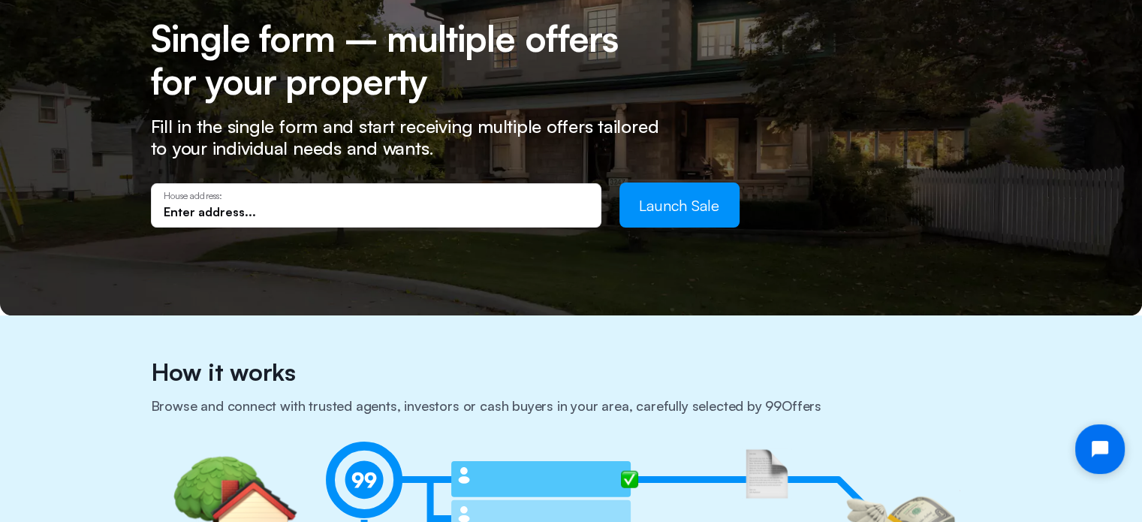 The image size is (1142, 522). What do you see at coordinates (35, 35) in the screenshot?
I see `button: Open chat widget` at bounding box center [35, 35].